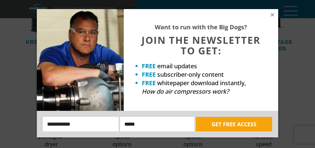  Describe the element at coordinates (201, 45) in the screenshot. I see `span: JOIN THE NEWSLETTER TO GET:` at that location.